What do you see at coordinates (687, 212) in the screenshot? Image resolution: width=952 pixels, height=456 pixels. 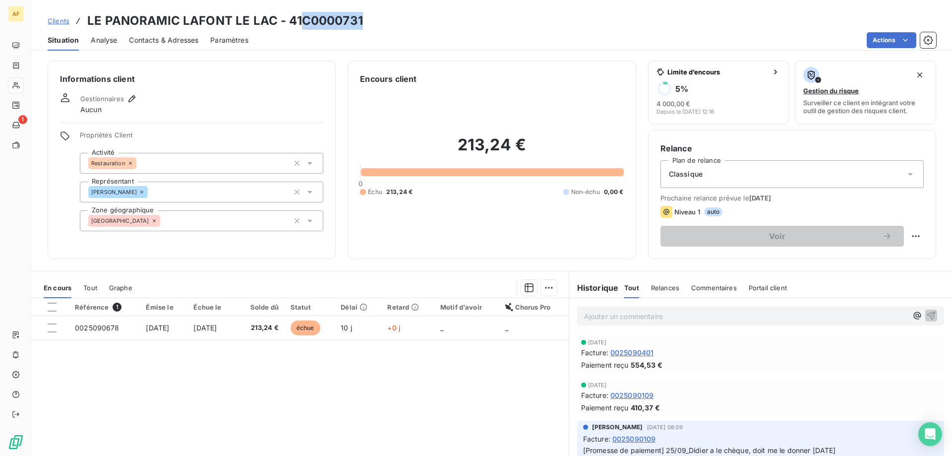 I see `span: Niveau 1` at bounding box center [687, 212].